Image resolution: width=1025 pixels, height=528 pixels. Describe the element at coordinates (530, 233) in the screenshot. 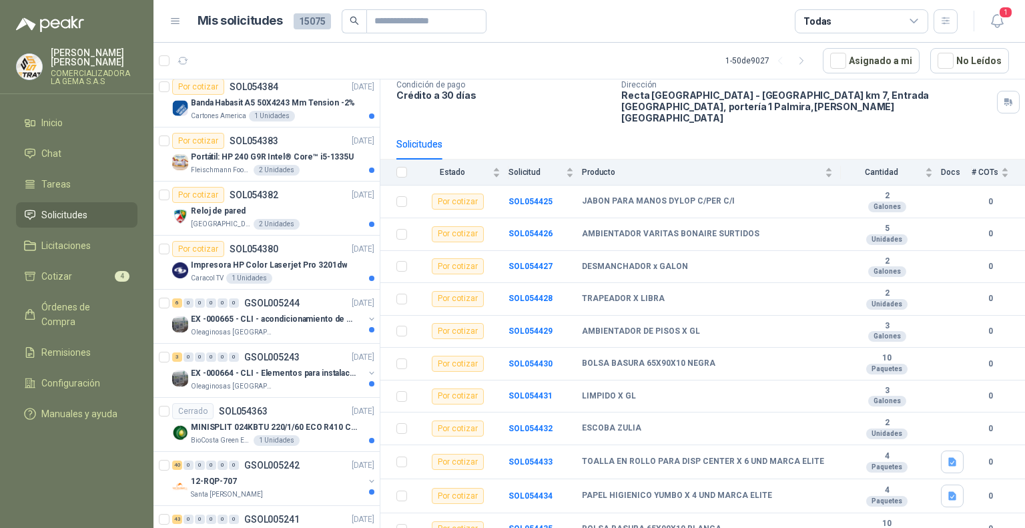

I see `a: SOL054426` at that location.